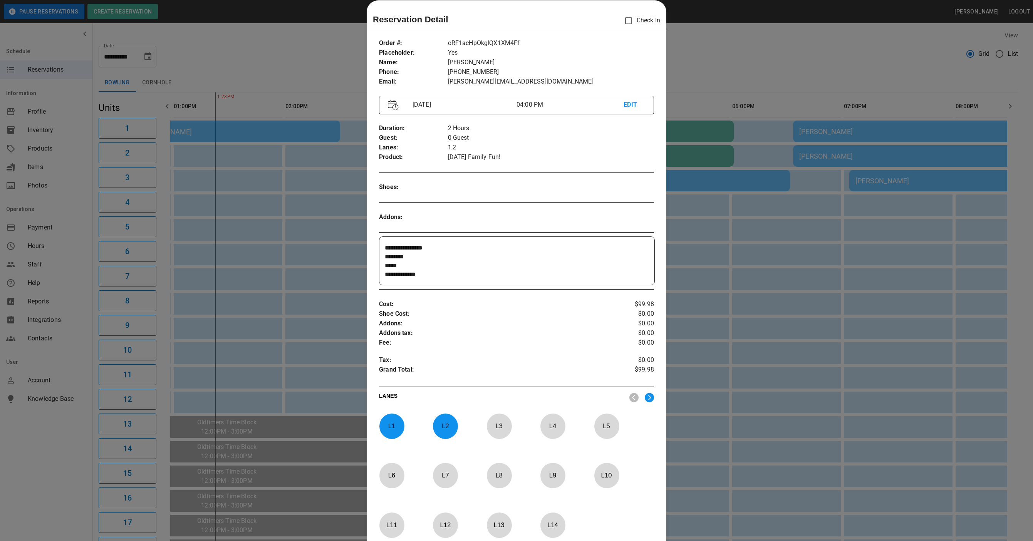  What do you see at coordinates (392, 525) in the screenshot?
I see `p: L 11` at bounding box center [392, 525].